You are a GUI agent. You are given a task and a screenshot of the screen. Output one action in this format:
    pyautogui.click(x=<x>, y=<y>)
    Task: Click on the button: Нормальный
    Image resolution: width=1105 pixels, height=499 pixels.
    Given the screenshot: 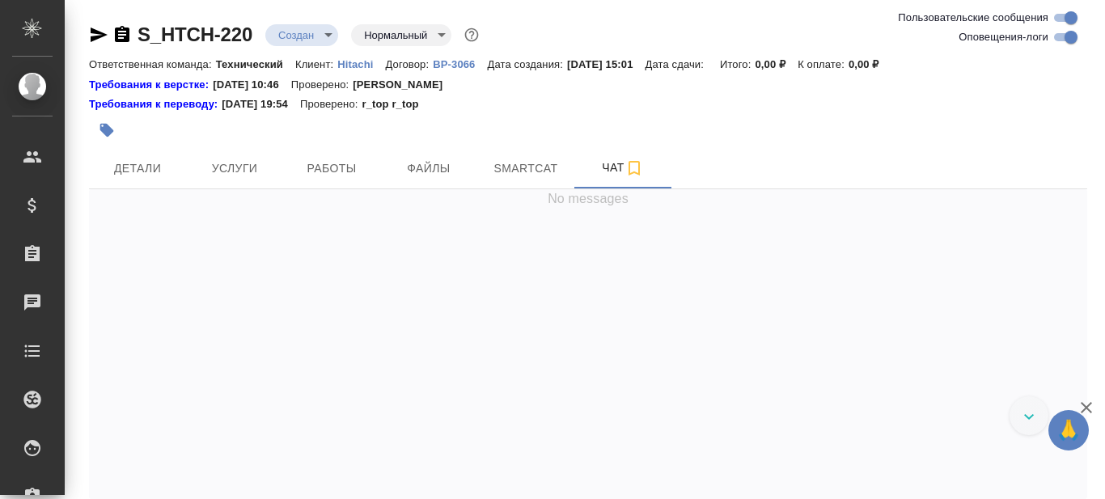 What is the action you would take?
    pyautogui.click(x=396, y=35)
    